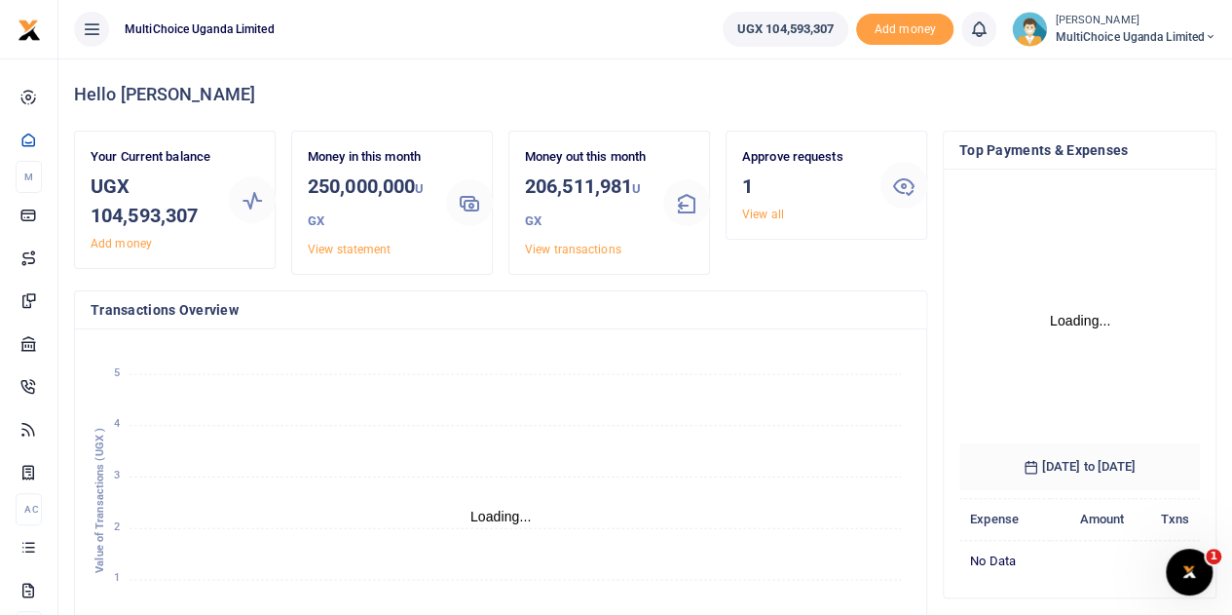  I want to click on a: View transactions, so click(573, 249).